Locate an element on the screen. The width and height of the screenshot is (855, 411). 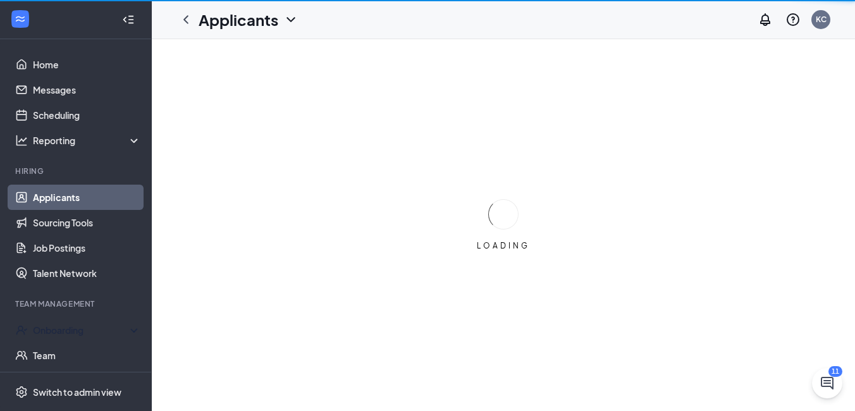
svg: Collapse is located at coordinates (128, 20).